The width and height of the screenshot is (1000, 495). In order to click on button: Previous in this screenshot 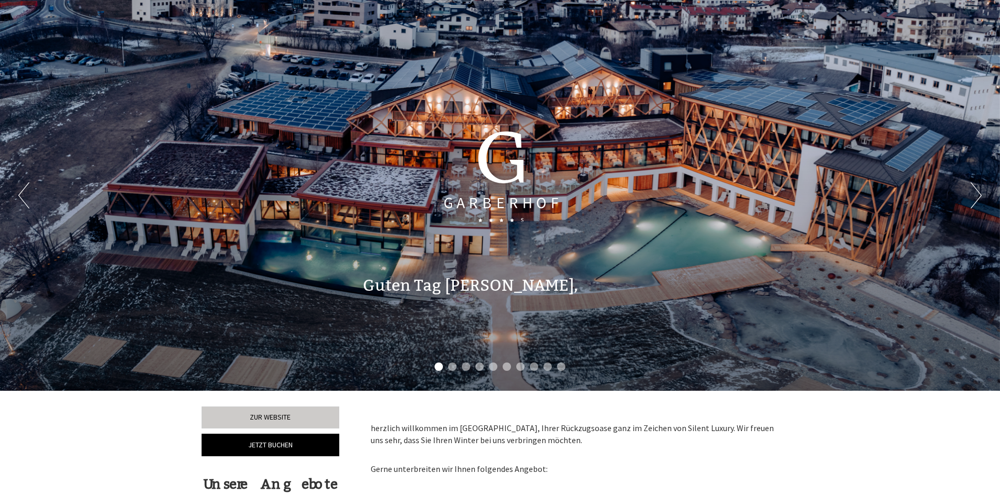, I will do `click(24, 195)`.